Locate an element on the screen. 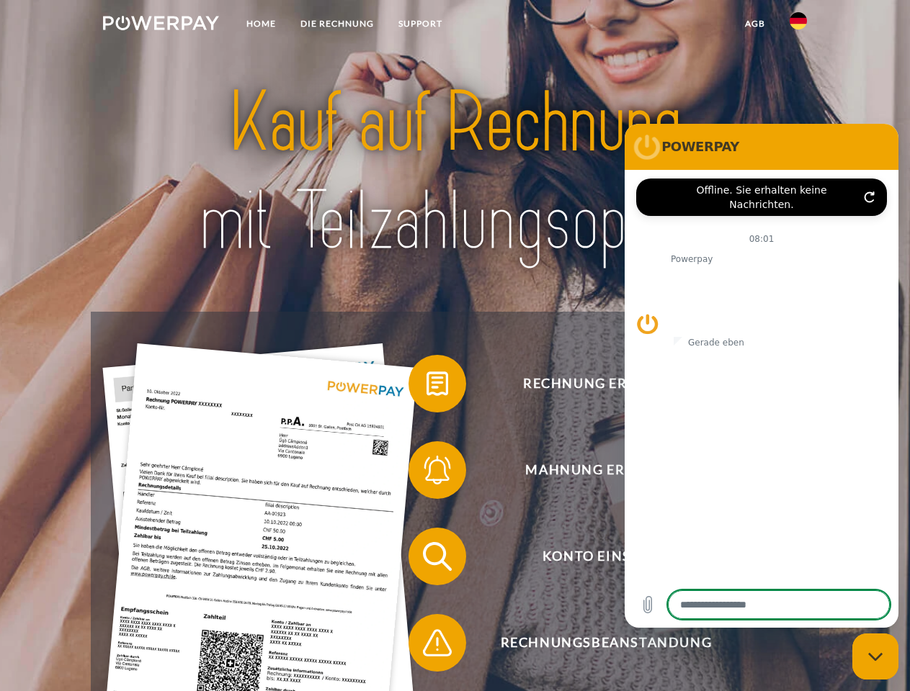 The width and height of the screenshot is (910, 691). button: Rechnungsbeanstandung is located at coordinates (596, 643).